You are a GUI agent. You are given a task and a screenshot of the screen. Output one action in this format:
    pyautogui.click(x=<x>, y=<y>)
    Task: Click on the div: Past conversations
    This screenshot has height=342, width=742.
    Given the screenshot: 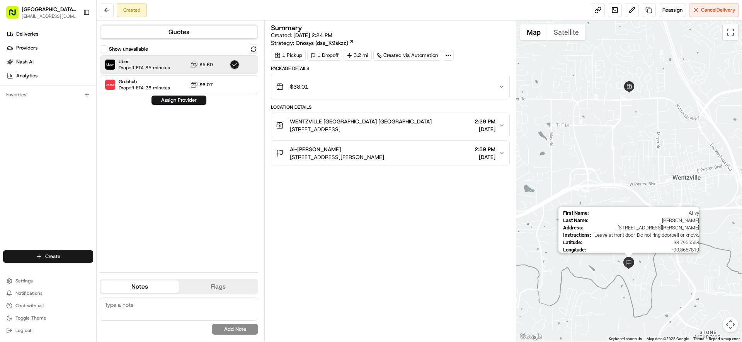 What is the action you would take?
    pyautogui.click(x=30, y=104)
    